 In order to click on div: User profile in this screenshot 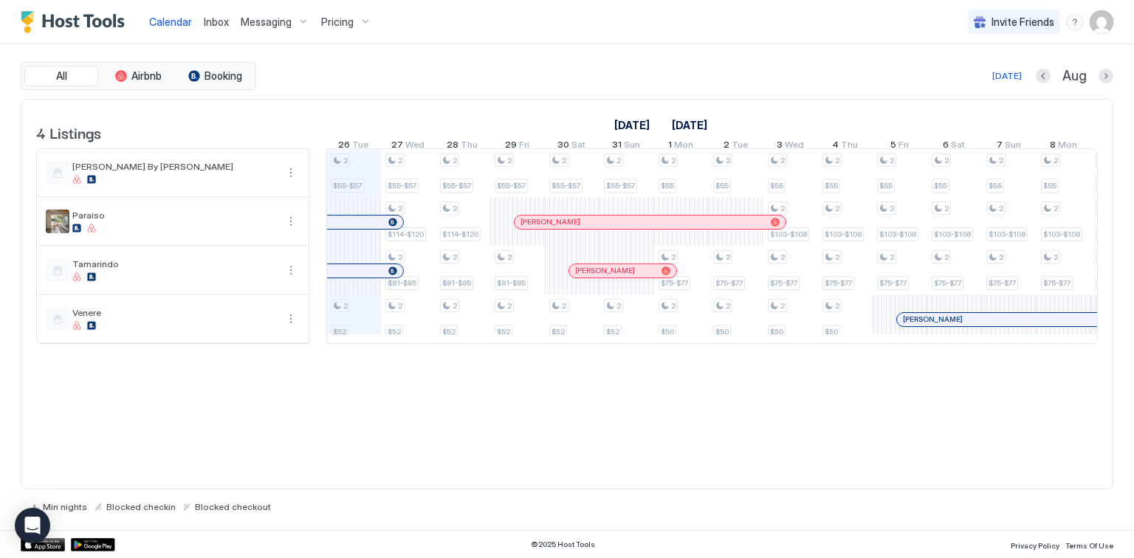, I will do `click(1101, 22)`.